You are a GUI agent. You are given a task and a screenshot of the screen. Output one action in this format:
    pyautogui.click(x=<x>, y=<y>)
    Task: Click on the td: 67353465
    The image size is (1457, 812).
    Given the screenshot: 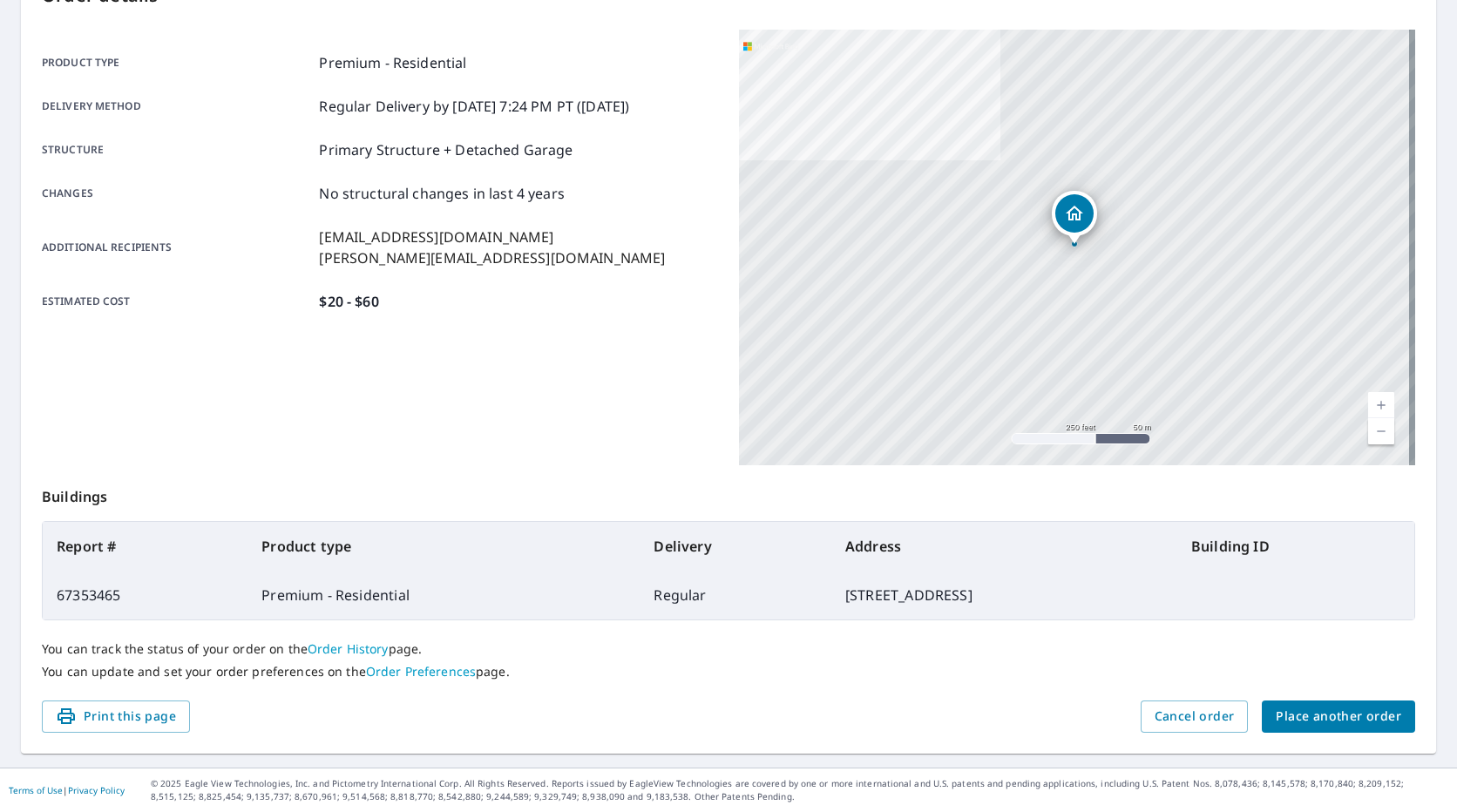 What is the action you would take?
    pyautogui.click(x=145, y=595)
    